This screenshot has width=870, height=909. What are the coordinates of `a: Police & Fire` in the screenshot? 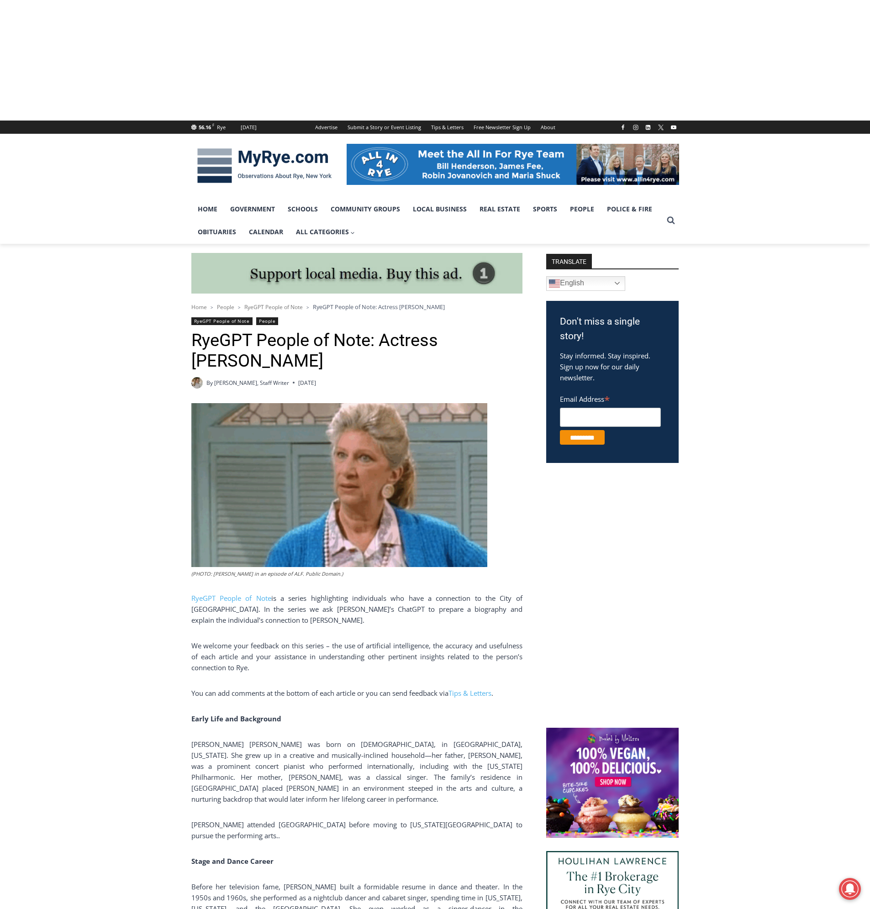 It's located at (629, 209).